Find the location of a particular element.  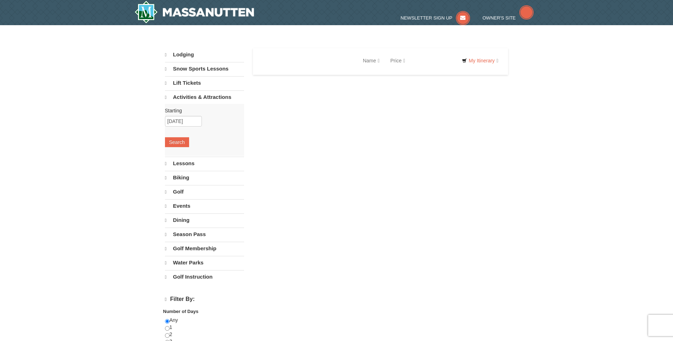

a: Price is located at coordinates (398, 61).